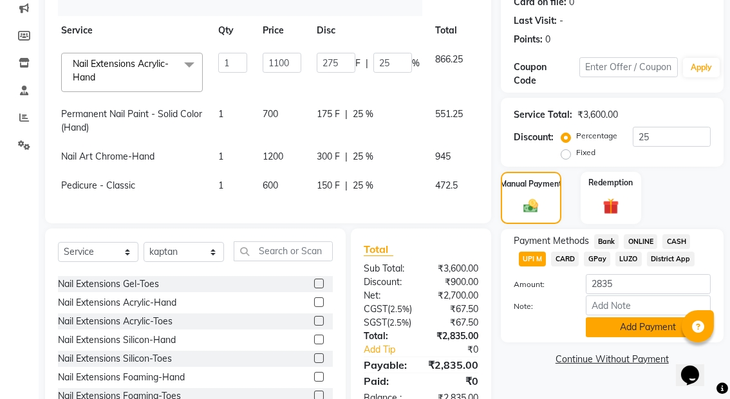 This screenshot has width=730, height=399. I want to click on span: CGST, so click(375, 309).